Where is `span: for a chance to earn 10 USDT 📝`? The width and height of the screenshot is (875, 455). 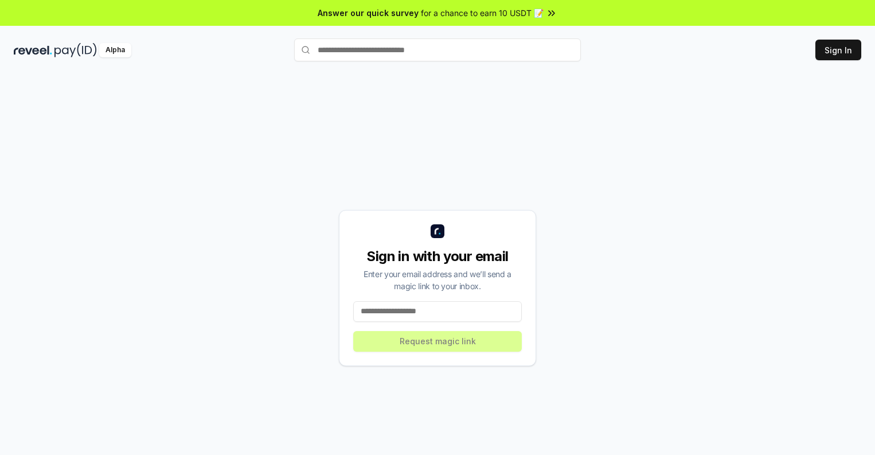 span: for a chance to earn 10 USDT 📝 is located at coordinates (482, 13).